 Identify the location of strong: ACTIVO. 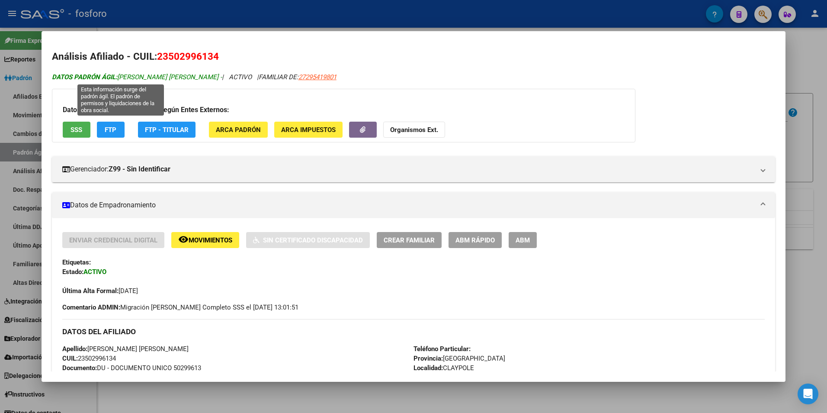
(95, 272).